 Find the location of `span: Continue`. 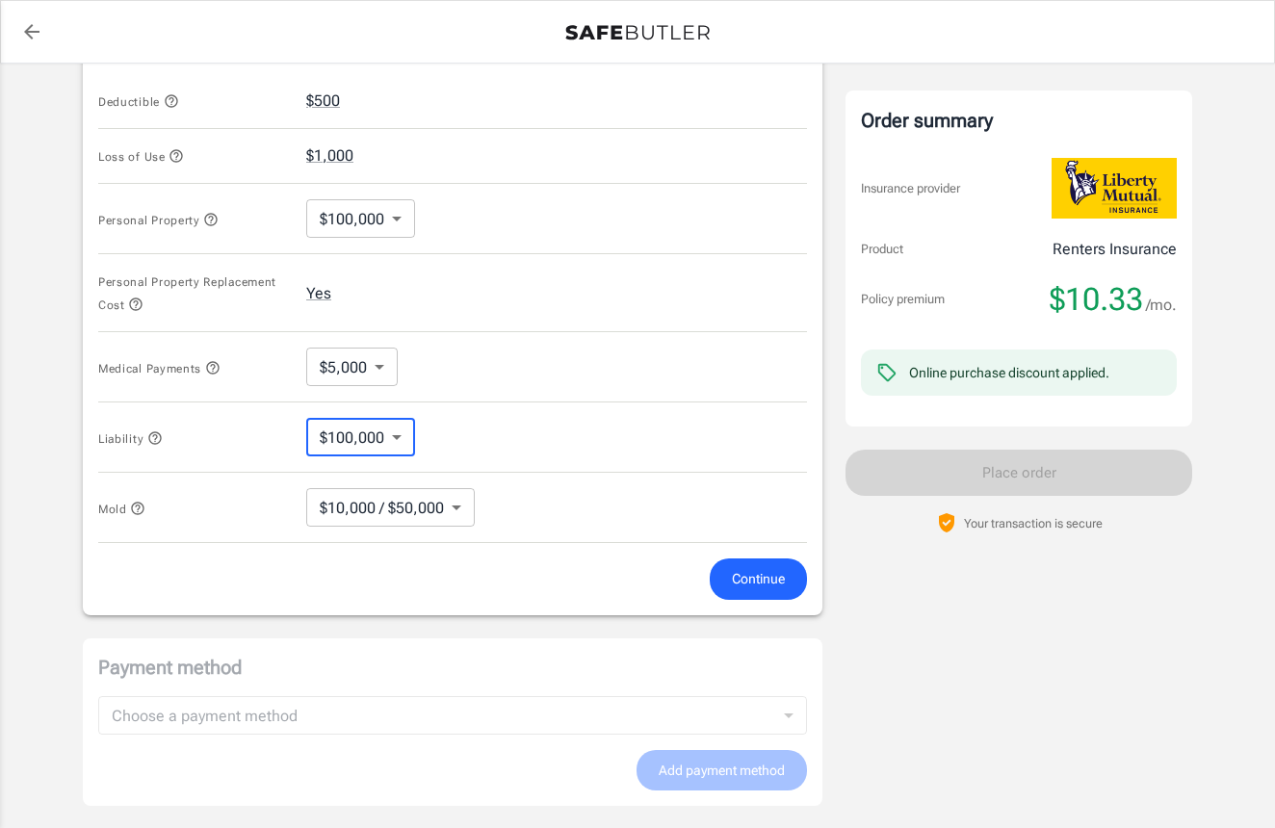

span: Continue is located at coordinates (758, 579).